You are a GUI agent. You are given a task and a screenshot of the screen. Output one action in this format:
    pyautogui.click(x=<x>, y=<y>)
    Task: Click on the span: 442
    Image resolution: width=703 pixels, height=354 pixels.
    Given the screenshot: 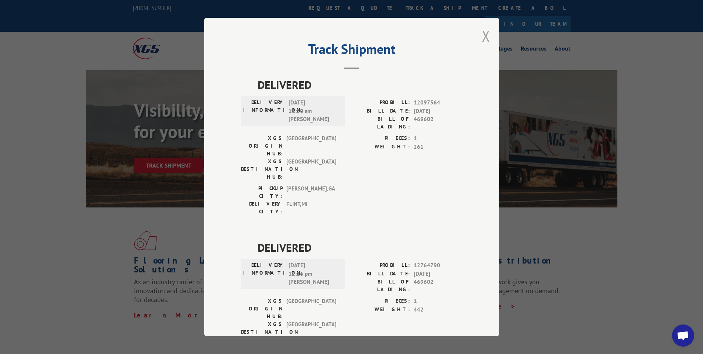 What is the action you would take?
    pyautogui.click(x=438, y=310)
    